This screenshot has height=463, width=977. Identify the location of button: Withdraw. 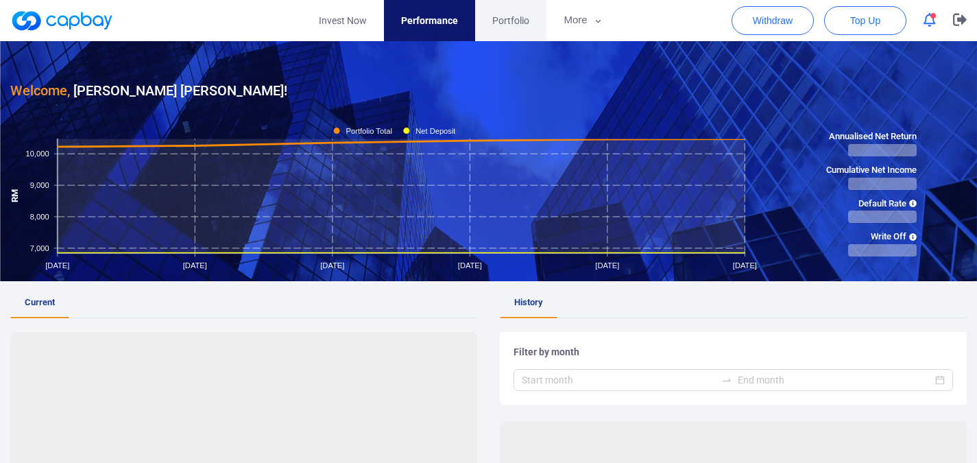
(773, 21).